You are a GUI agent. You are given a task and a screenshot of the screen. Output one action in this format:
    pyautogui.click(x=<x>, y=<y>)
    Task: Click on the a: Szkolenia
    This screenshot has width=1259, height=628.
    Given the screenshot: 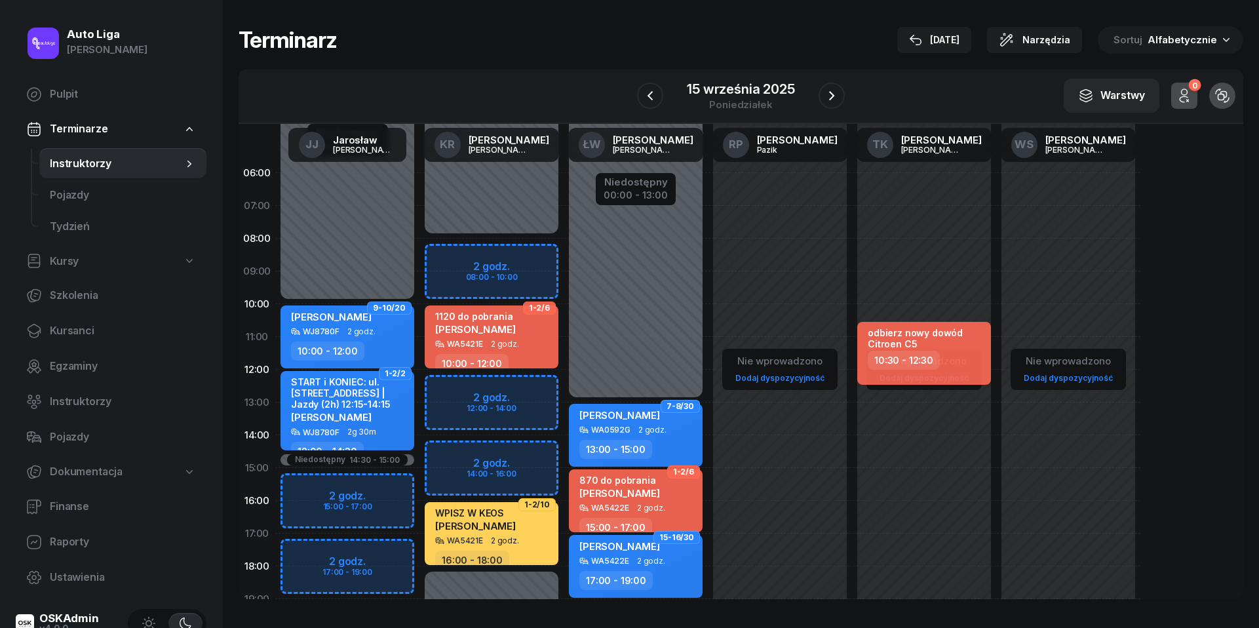 What is the action you would take?
    pyautogui.click(x=111, y=296)
    